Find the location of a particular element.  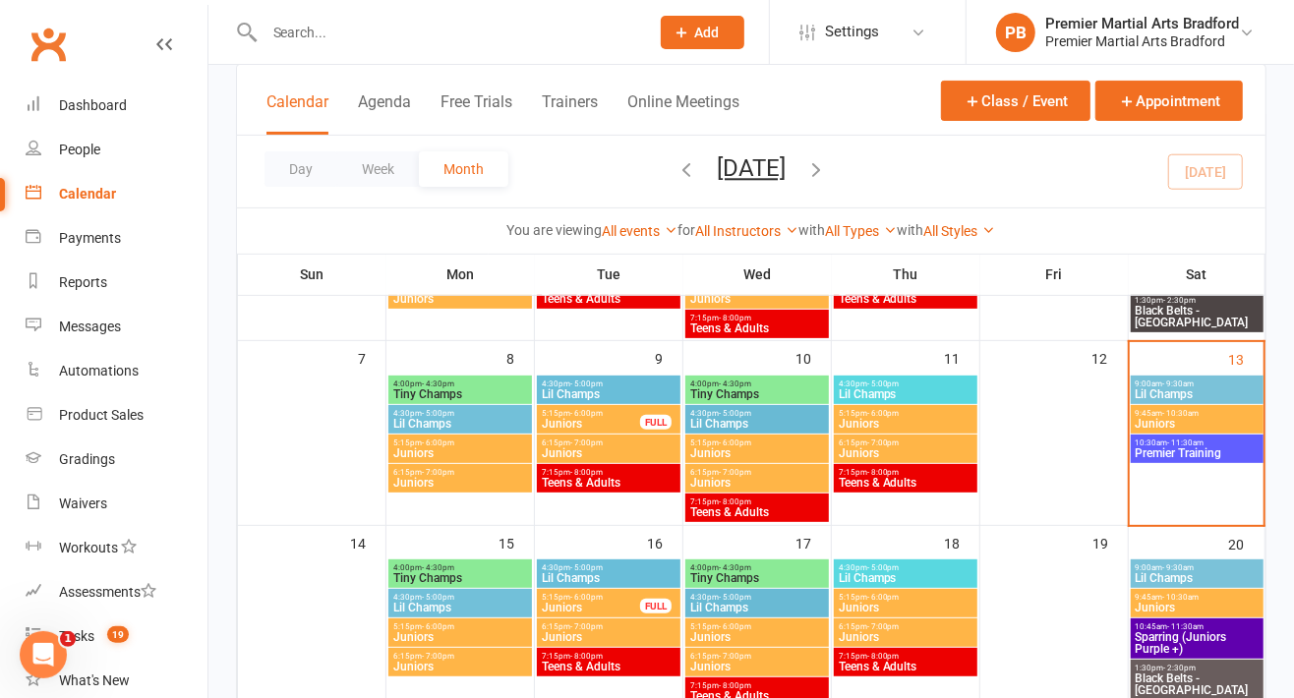

strong: for is located at coordinates (687, 230).